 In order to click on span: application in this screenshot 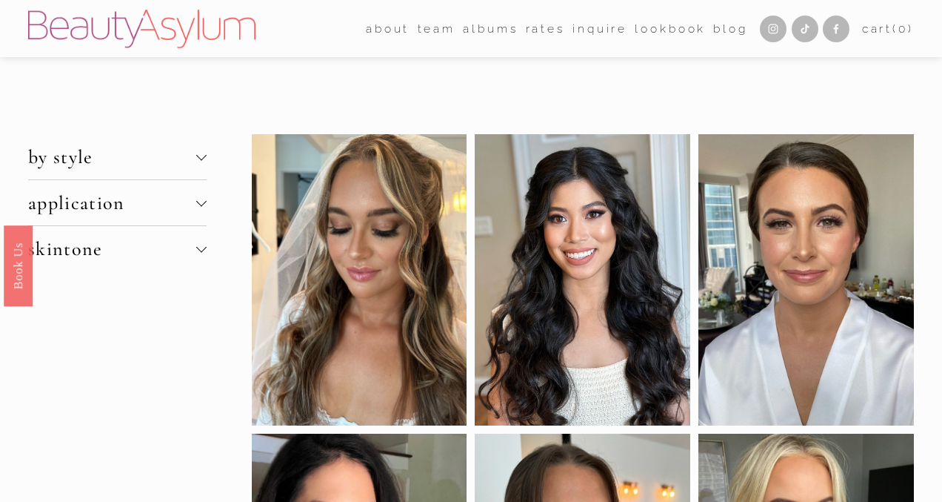, I will do `click(112, 202)`.